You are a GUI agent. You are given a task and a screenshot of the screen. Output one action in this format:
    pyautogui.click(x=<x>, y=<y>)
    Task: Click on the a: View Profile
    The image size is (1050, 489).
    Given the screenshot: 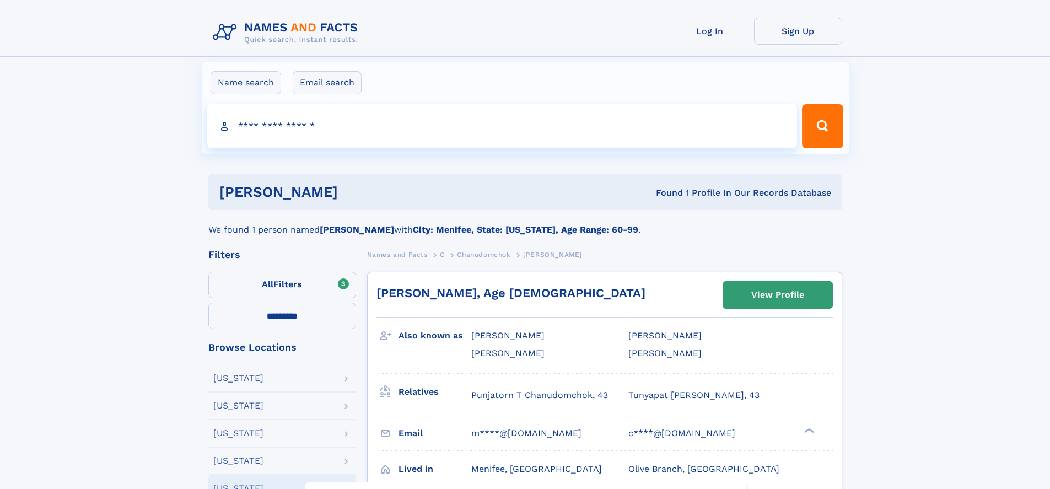 What is the action you would take?
    pyautogui.click(x=777, y=295)
    